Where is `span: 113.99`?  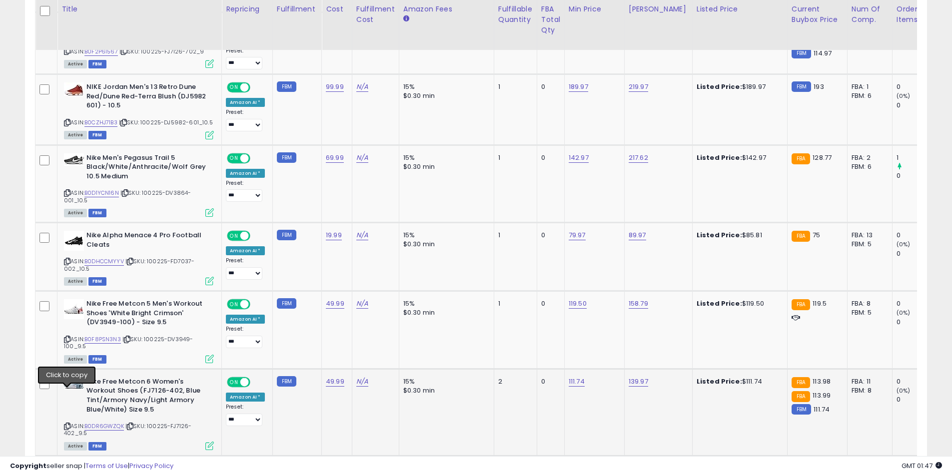
span: 113.99 is located at coordinates (822, 395).